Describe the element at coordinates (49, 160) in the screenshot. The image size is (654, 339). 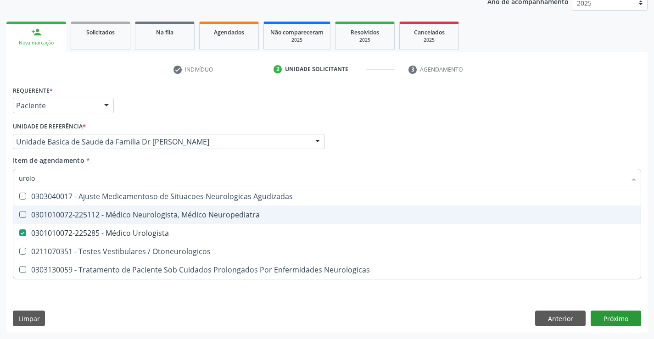
I see `span: Item de agendamento` at that location.